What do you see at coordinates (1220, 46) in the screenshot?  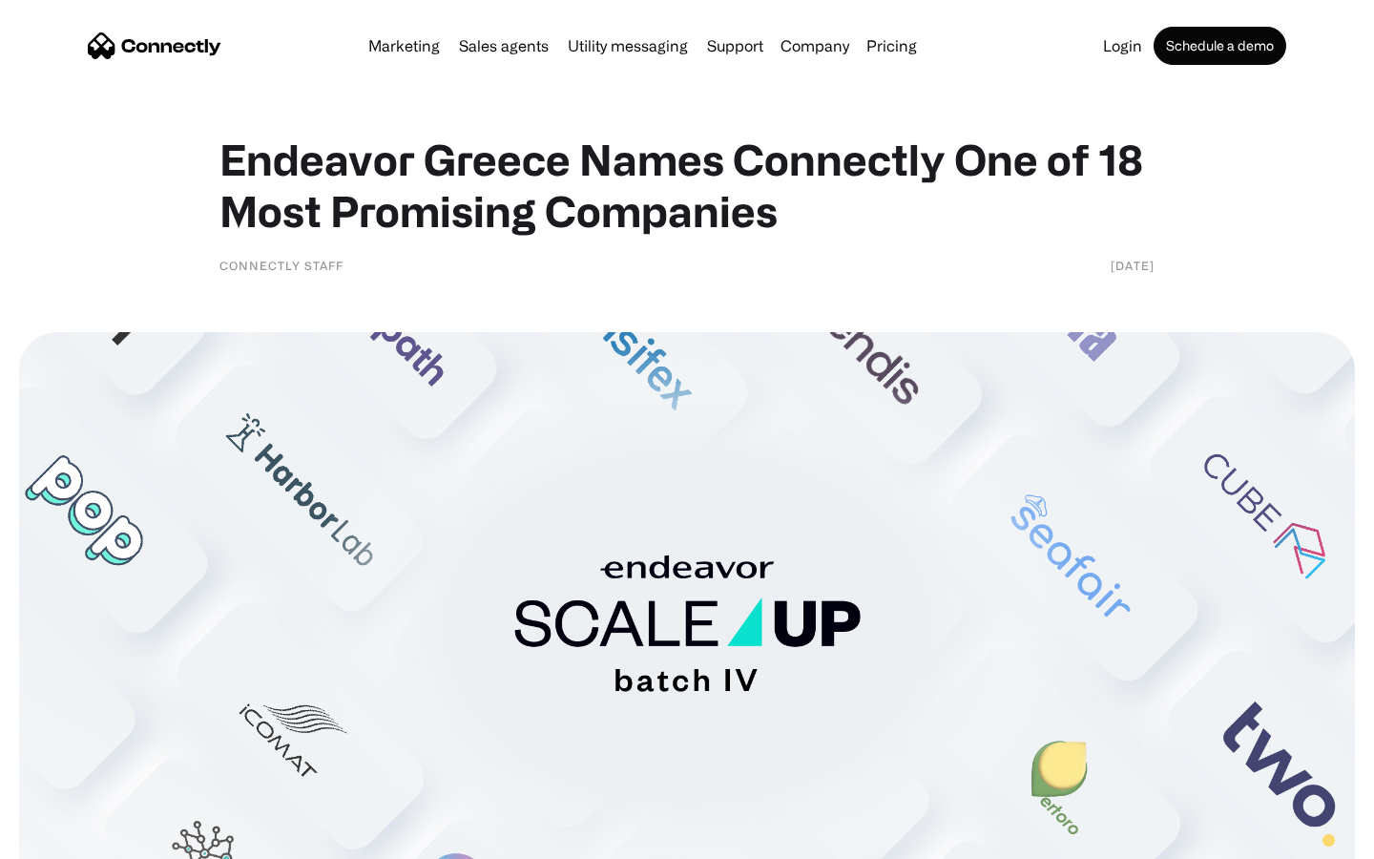 I see `a: Schedule a demo` at bounding box center [1220, 46].